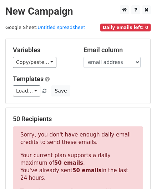  What do you see at coordinates (78, 11) in the screenshot?
I see `h2: New Campaign` at bounding box center [78, 11].